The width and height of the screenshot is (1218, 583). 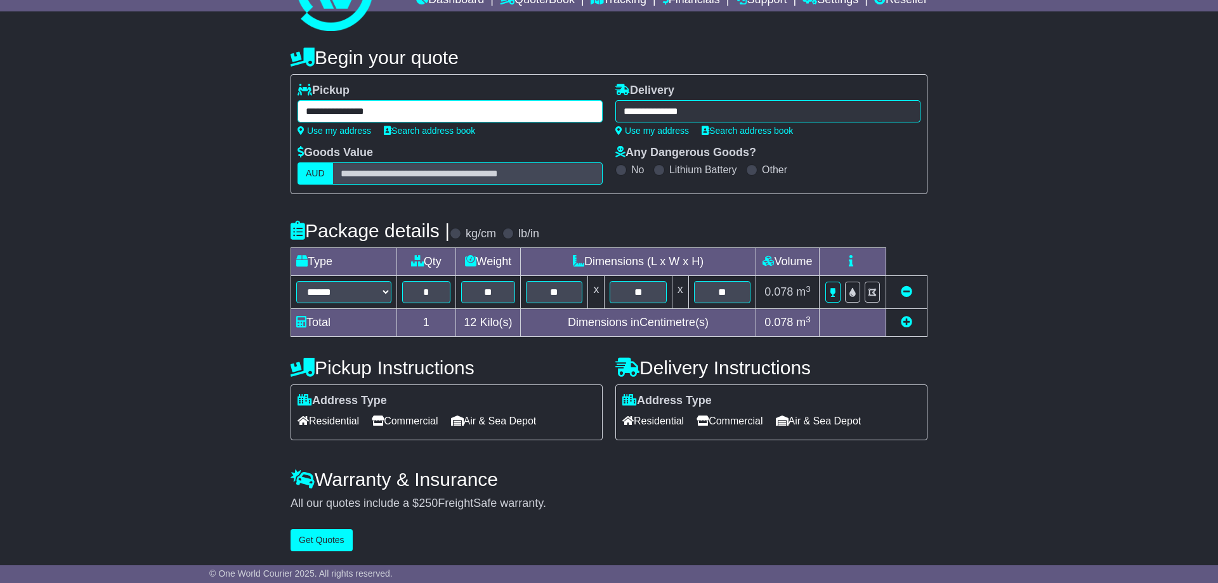 What do you see at coordinates (470, 322) in the screenshot?
I see `span: 12` at bounding box center [470, 322].